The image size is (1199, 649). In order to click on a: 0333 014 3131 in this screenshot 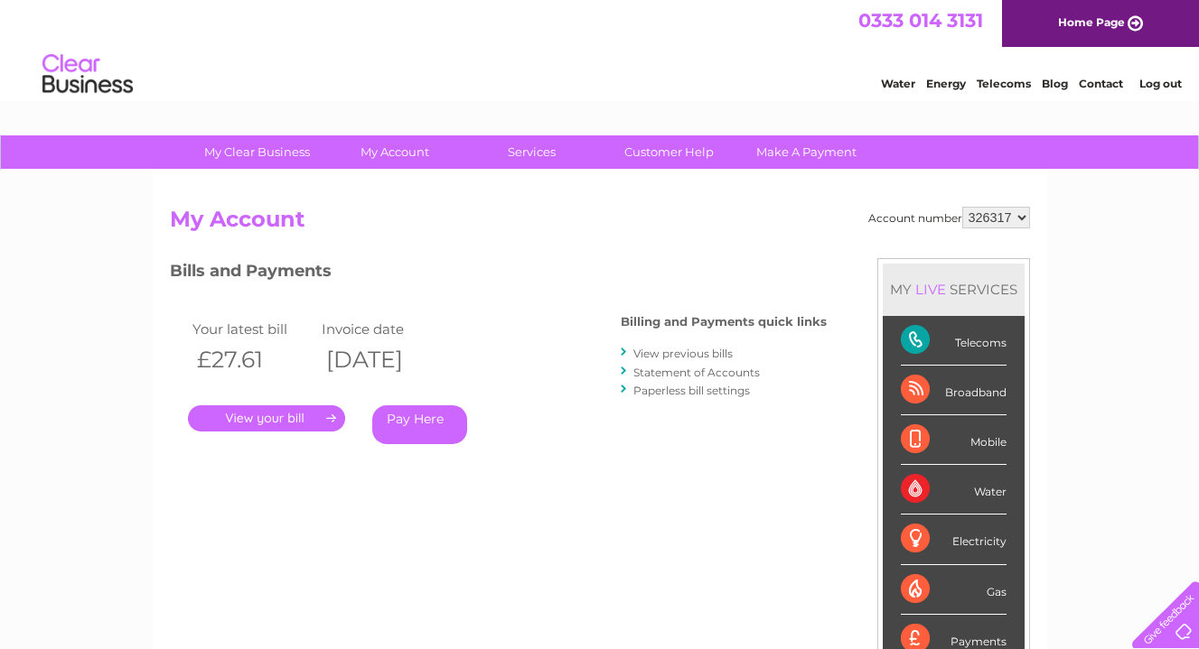, I will do `click(920, 20)`.